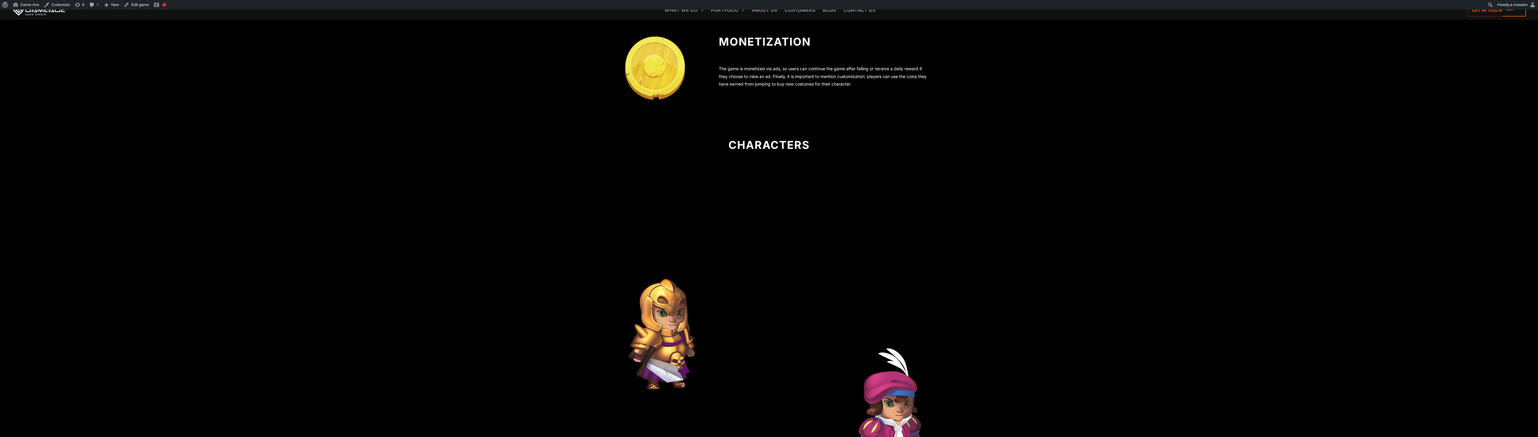 The image size is (1538, 437). Describe the element at coordinates (662, 324) in the screenshot. I see `img: Knight Stack Jump game characters creation` at that location.